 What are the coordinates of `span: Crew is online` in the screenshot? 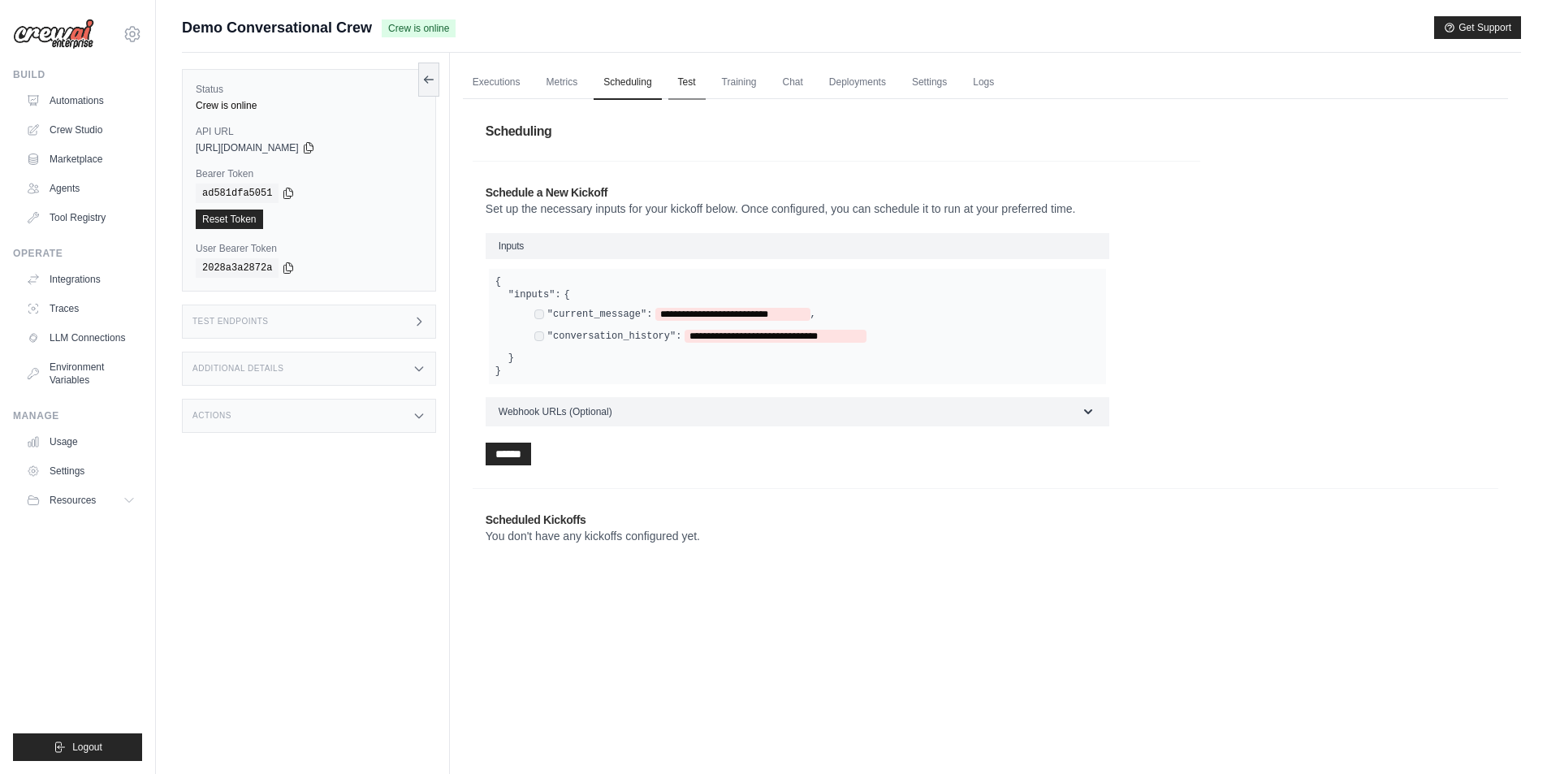 It's located at (418, 28).